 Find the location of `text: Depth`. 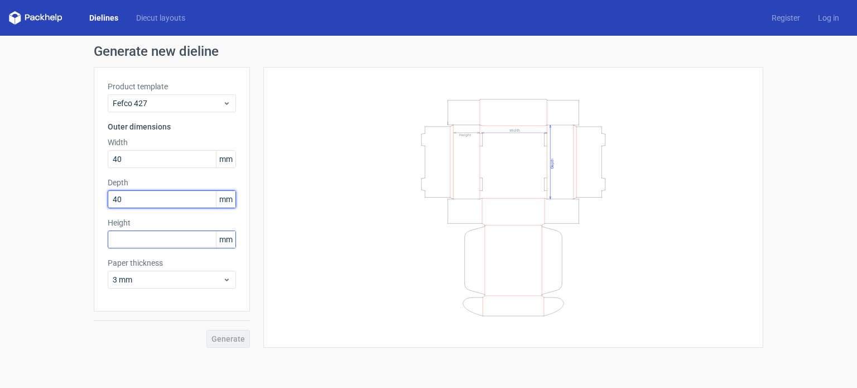

text: Depth is located at coordinates (552, 163).